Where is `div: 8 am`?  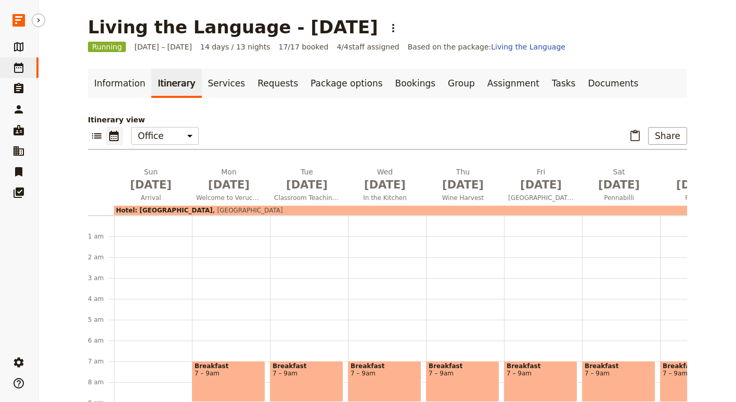 div: 8 am is located at coordinates (101, 382).